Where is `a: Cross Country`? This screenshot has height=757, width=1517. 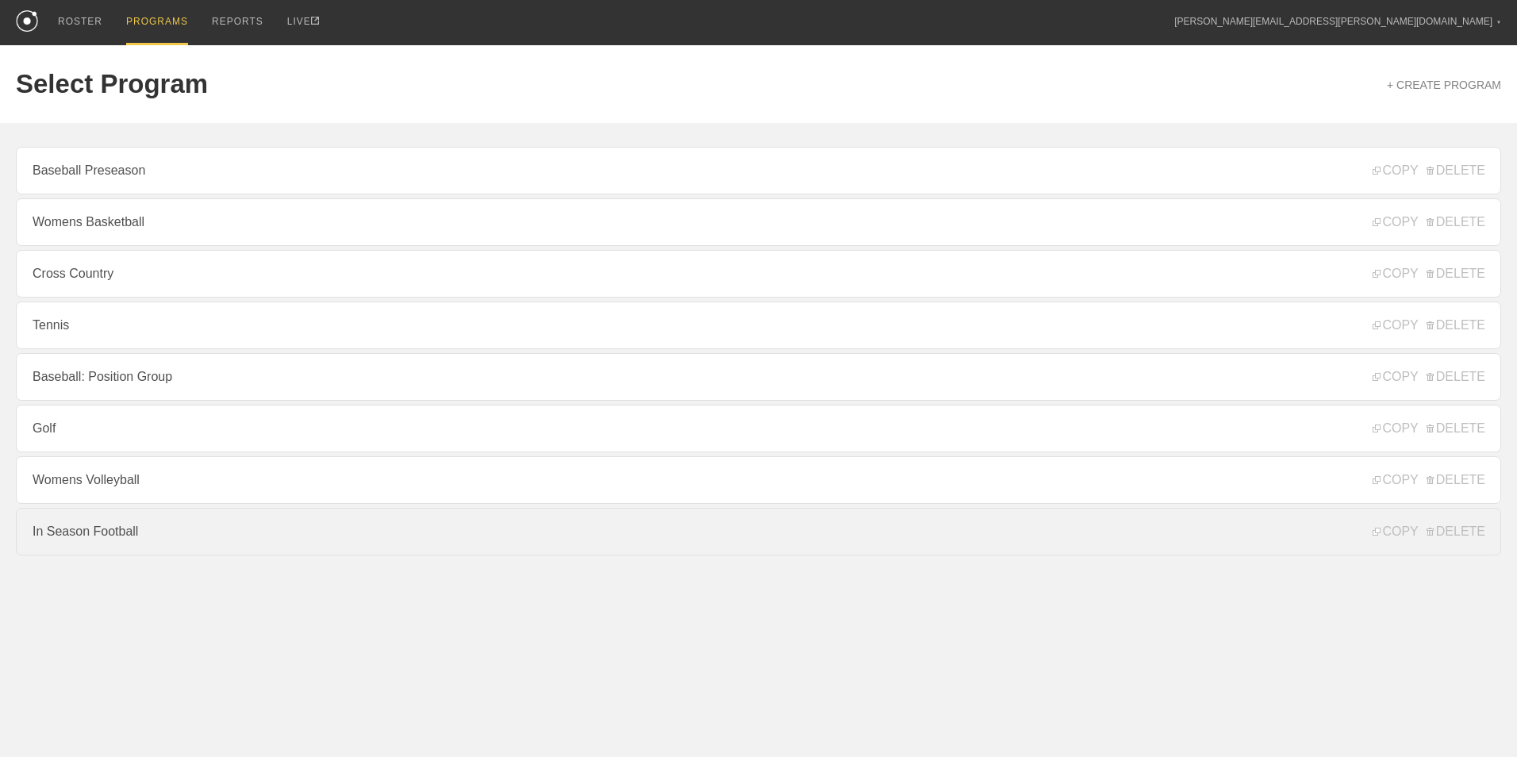 a: Cross Country is located at coordinates (758, 274).